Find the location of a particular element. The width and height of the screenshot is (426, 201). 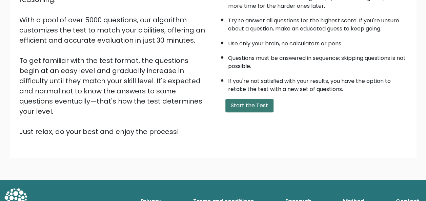

li: Use only your brain, no calculators or pens. is located at coordinates (318, 42).